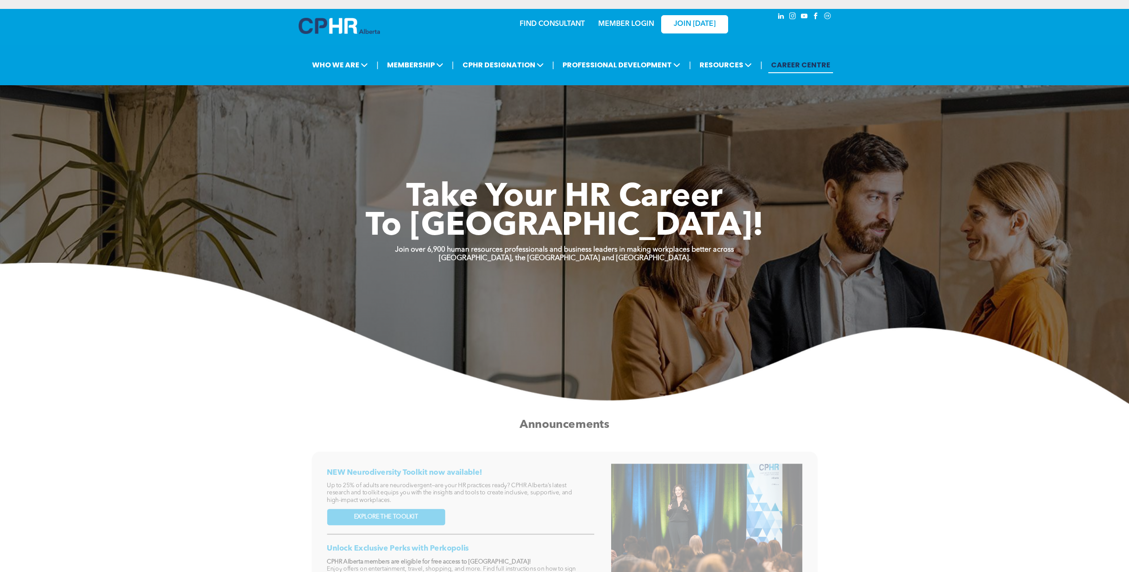 The height and width of the screenshot is (572, 1129). I want to click on a: MEMBER LOGIN, so click(626, 24).